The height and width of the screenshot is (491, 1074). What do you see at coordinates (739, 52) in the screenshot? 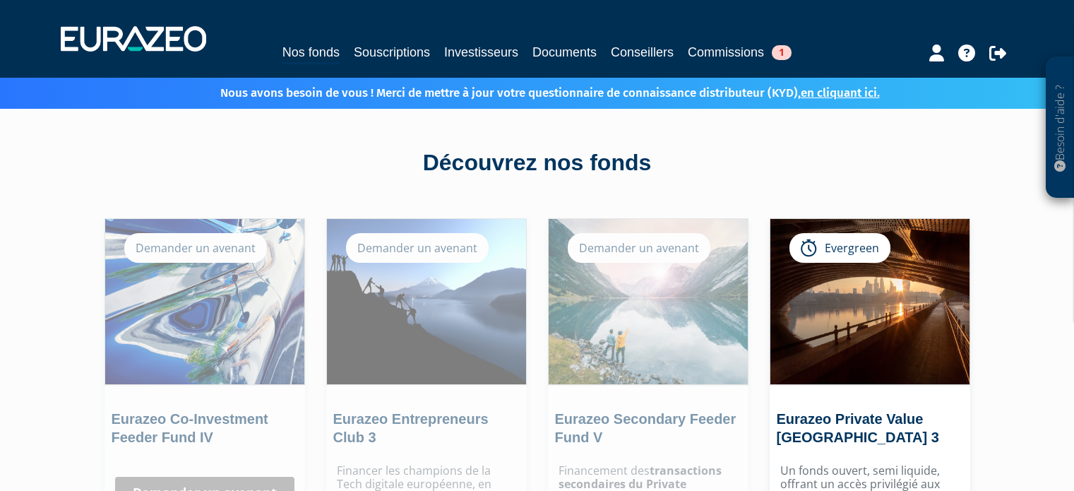
I see `a: Commissions1` at bounding box center [739, 52].